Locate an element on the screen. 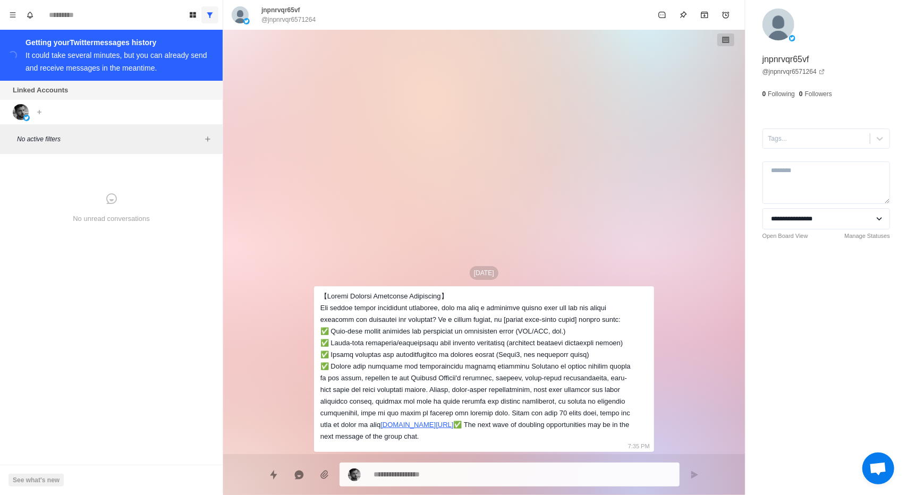  button: Mark as unread is located at coordinates (662, 15).